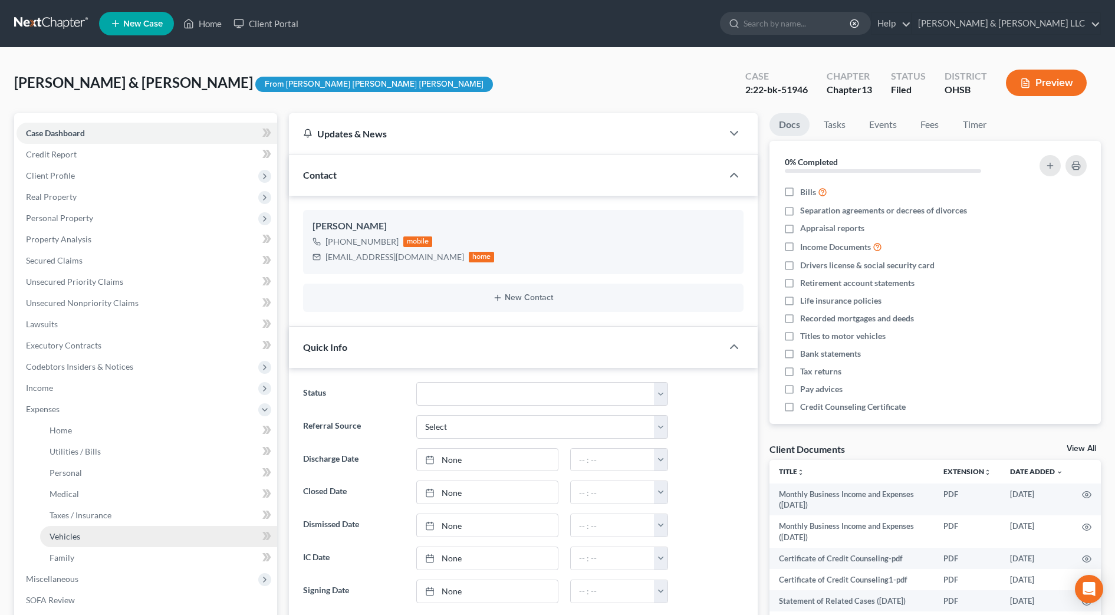 This screenshot has width=1115, height=615. I want to click on a: Titleunfold_more, so click(791, 471).